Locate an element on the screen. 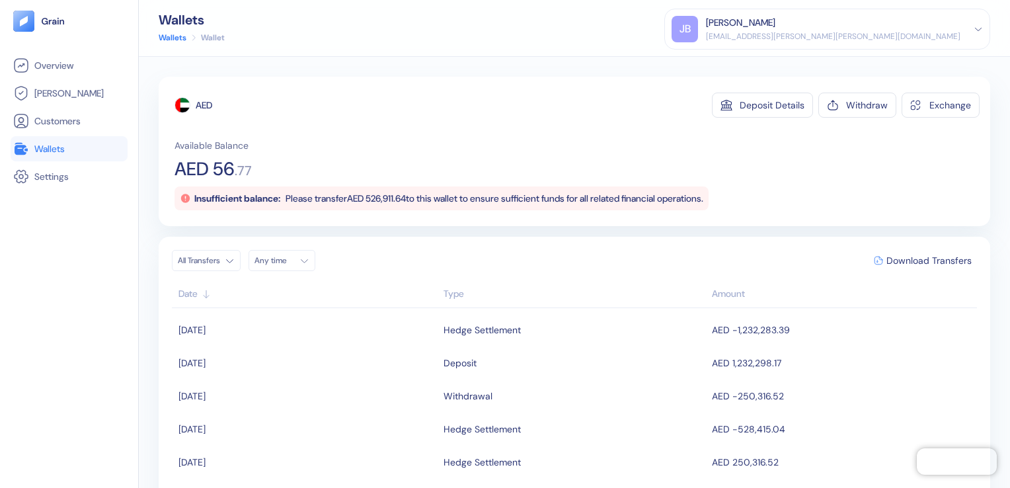 This screenshot has height=488, width=1010. span: AED 56 is located at coordinates (204, 169).